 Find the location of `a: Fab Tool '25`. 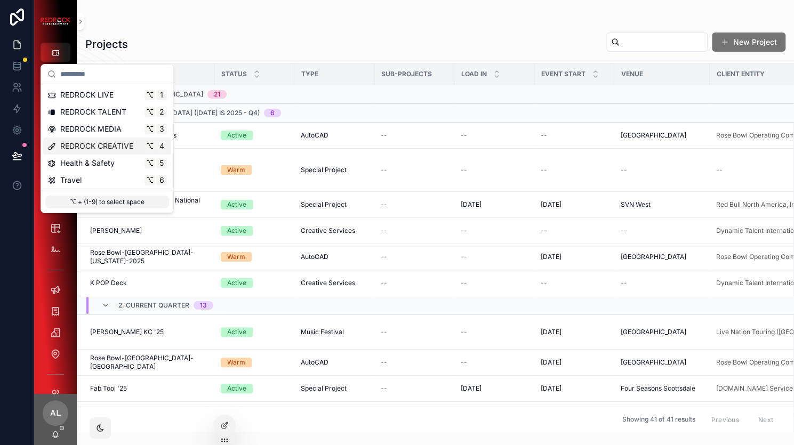

a: Fab Tool '25 is located at coordinates (149, 389).